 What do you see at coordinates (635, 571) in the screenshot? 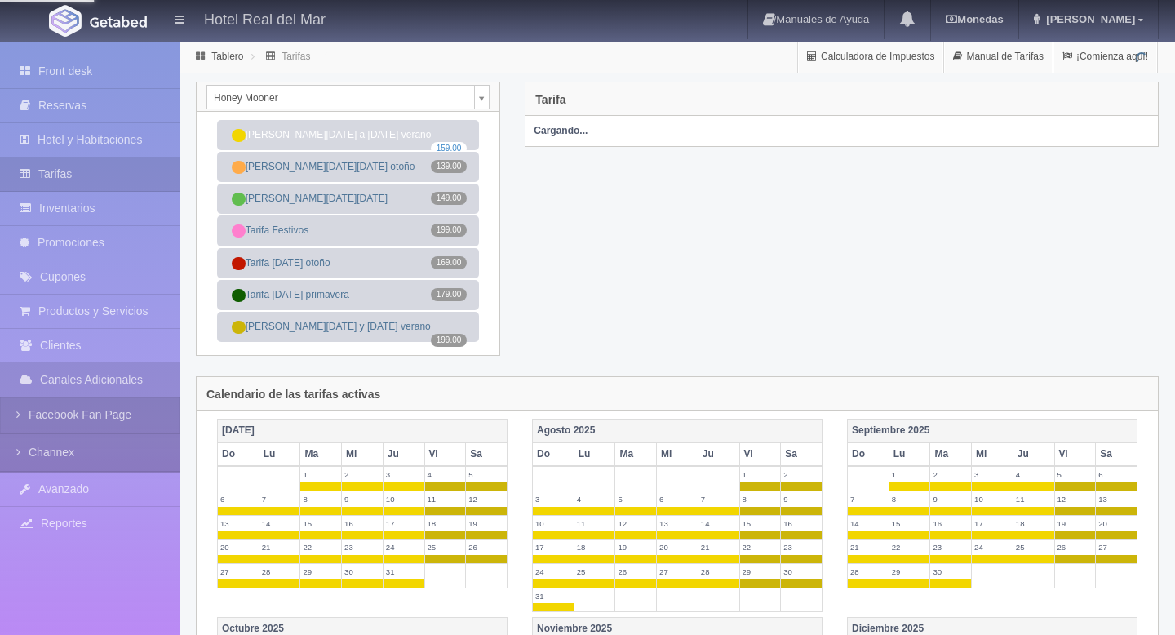
I see `label: 26` at bounding box center [635, 571].